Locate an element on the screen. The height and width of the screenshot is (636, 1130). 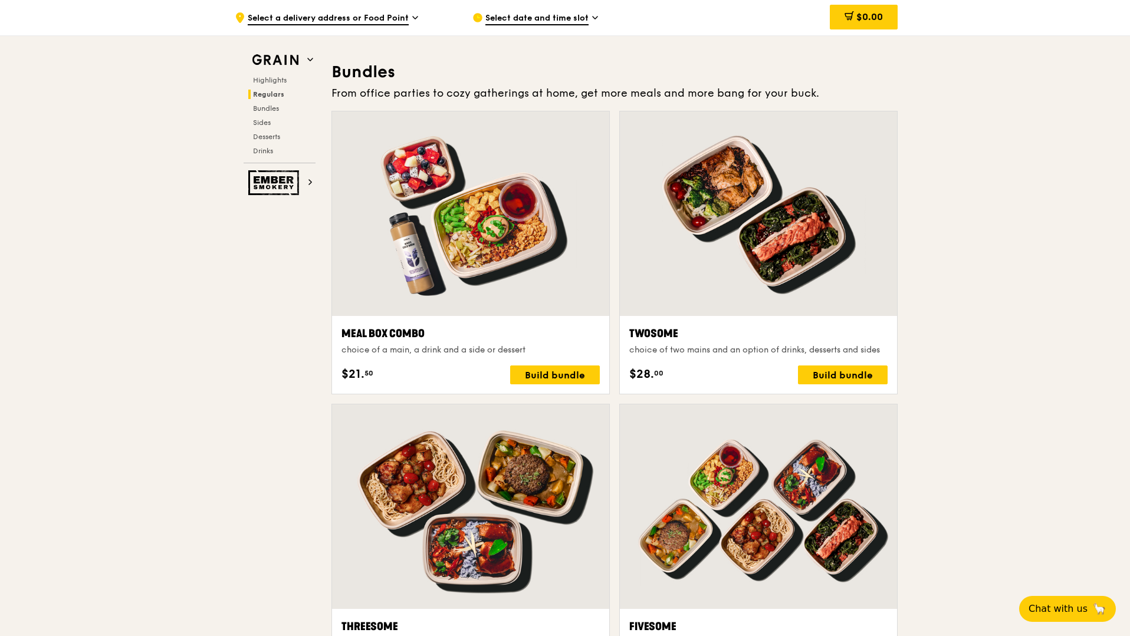
div: Fivesome is located at coordinates (758, 627).